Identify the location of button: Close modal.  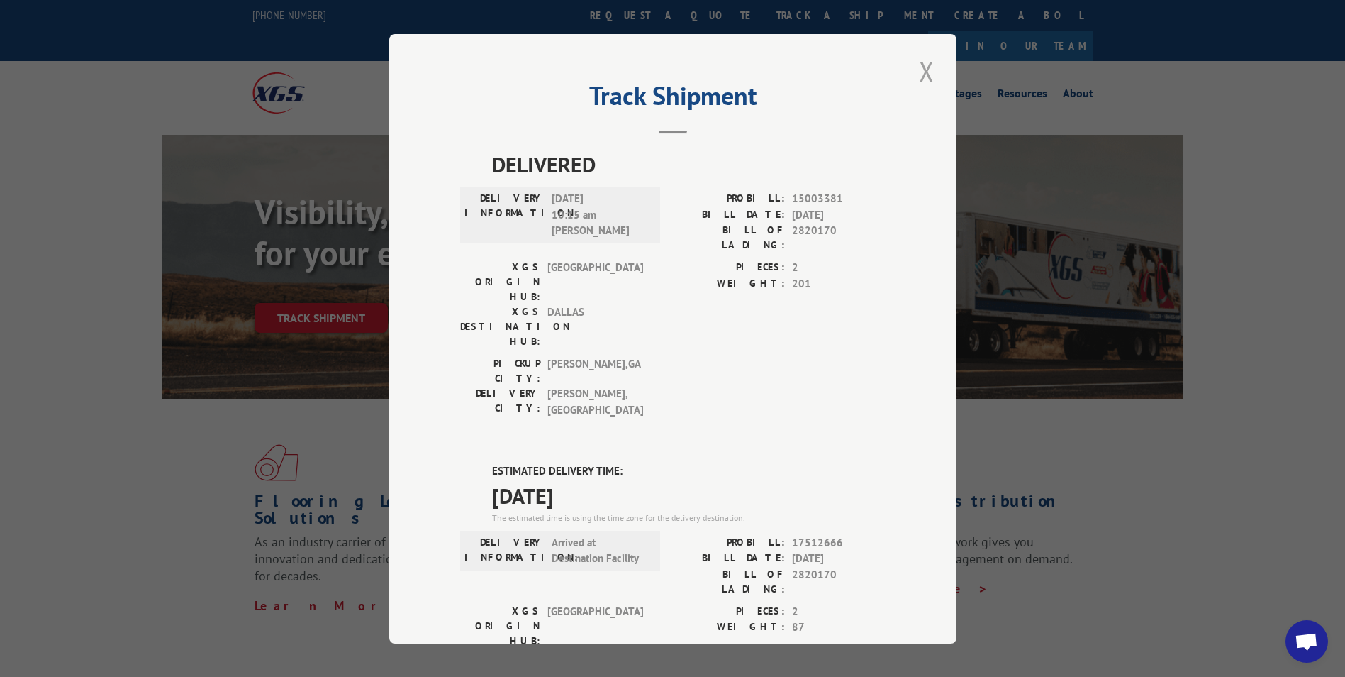
(927, 71).